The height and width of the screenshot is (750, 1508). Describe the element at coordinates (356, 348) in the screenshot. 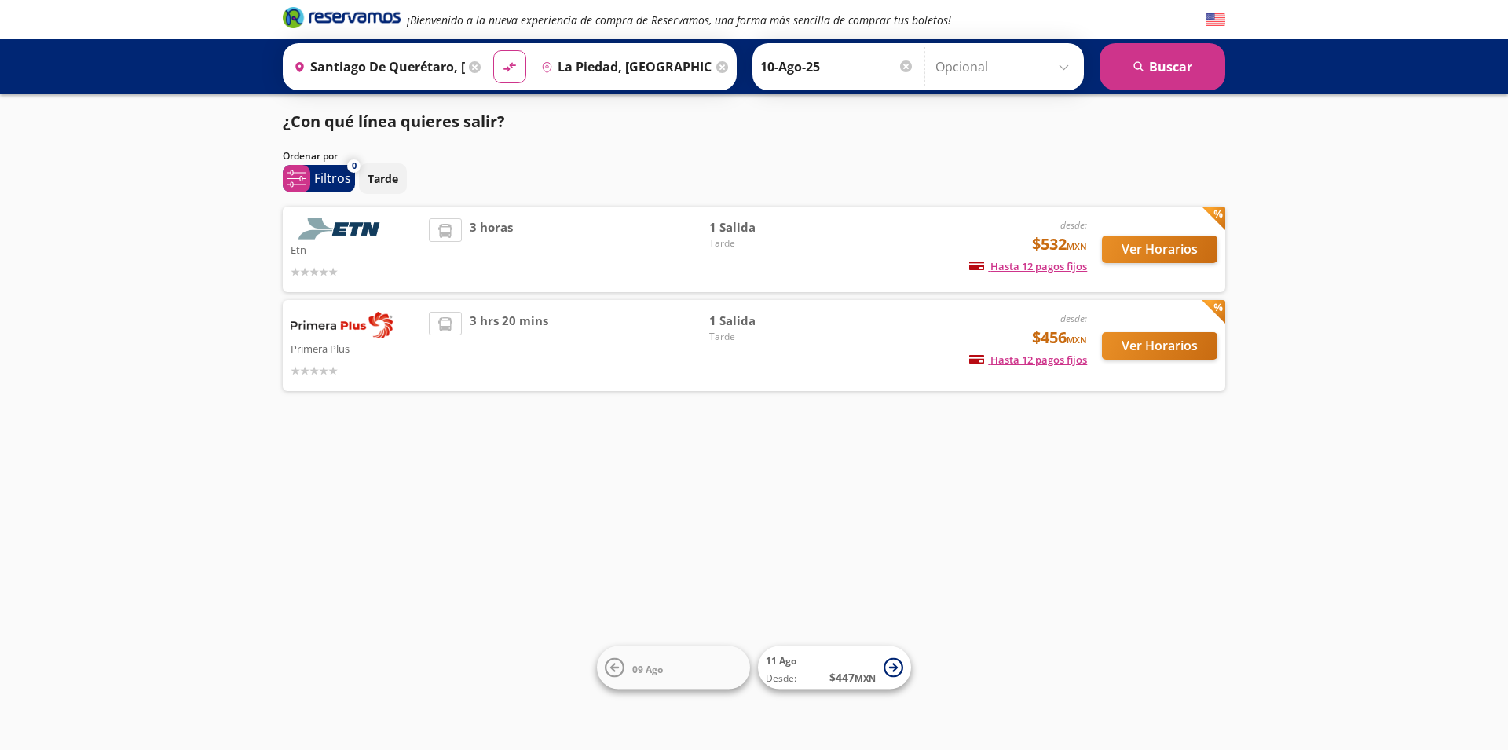

I see `p: Primera Plus` at that location.